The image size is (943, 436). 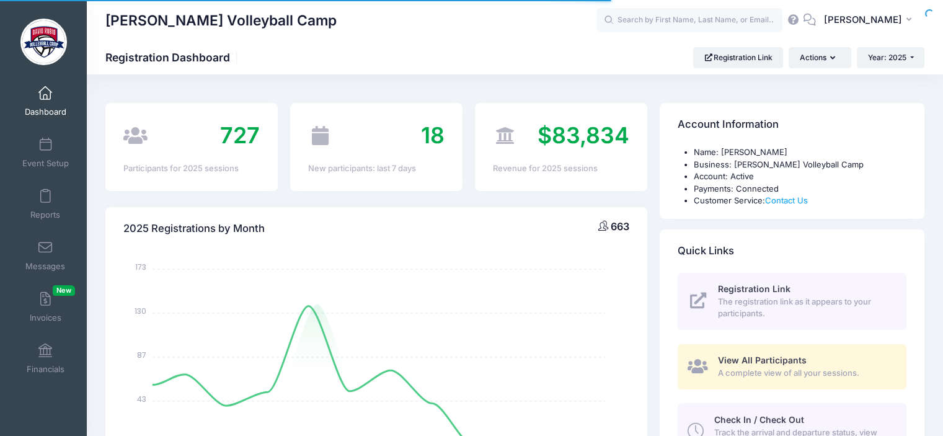 I want to click on span: 727, so click(x=240, y=135).